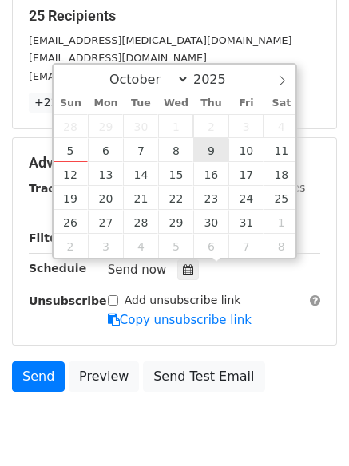 This screenshot has width=349, height=466. I want to click on span: November 5, 2025, so click(176, 246).